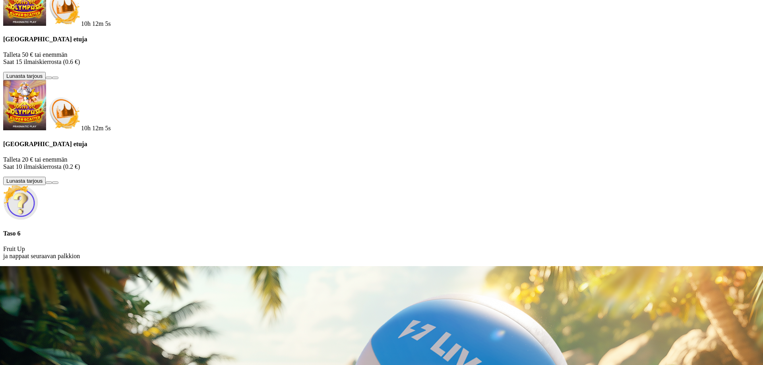 The height and width of the screenshot is (365, 763). I want to click on img: Unlock reward icon, so click(21, 203).